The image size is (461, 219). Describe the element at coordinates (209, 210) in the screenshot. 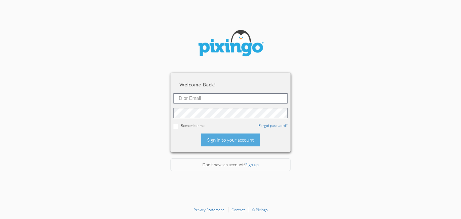

I see `a: Privacy Statement` at that location.